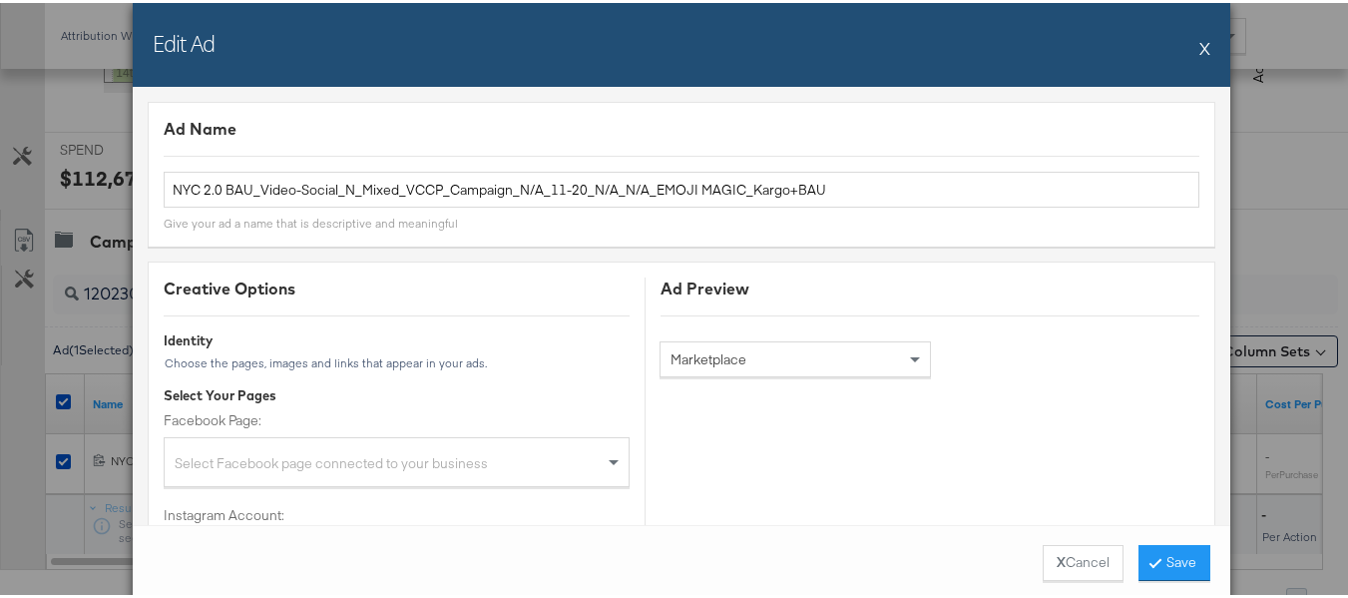 This screenshot has width=1348, height=598. Describe the element at coordinates (396, 417) in the screenshot. I see `label: Facebook Page:` at that location.